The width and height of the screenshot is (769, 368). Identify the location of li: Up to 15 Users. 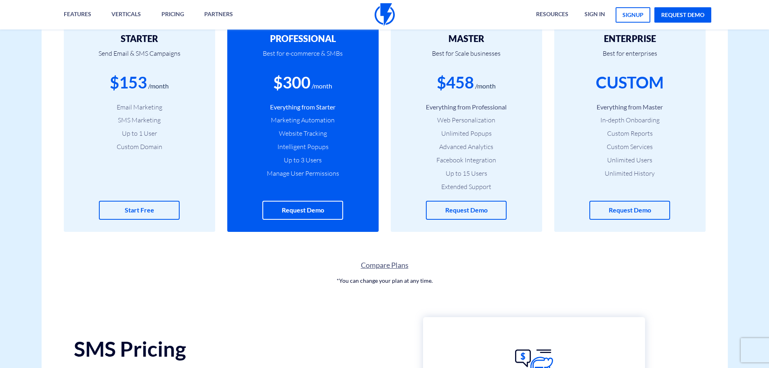
(466, 173).